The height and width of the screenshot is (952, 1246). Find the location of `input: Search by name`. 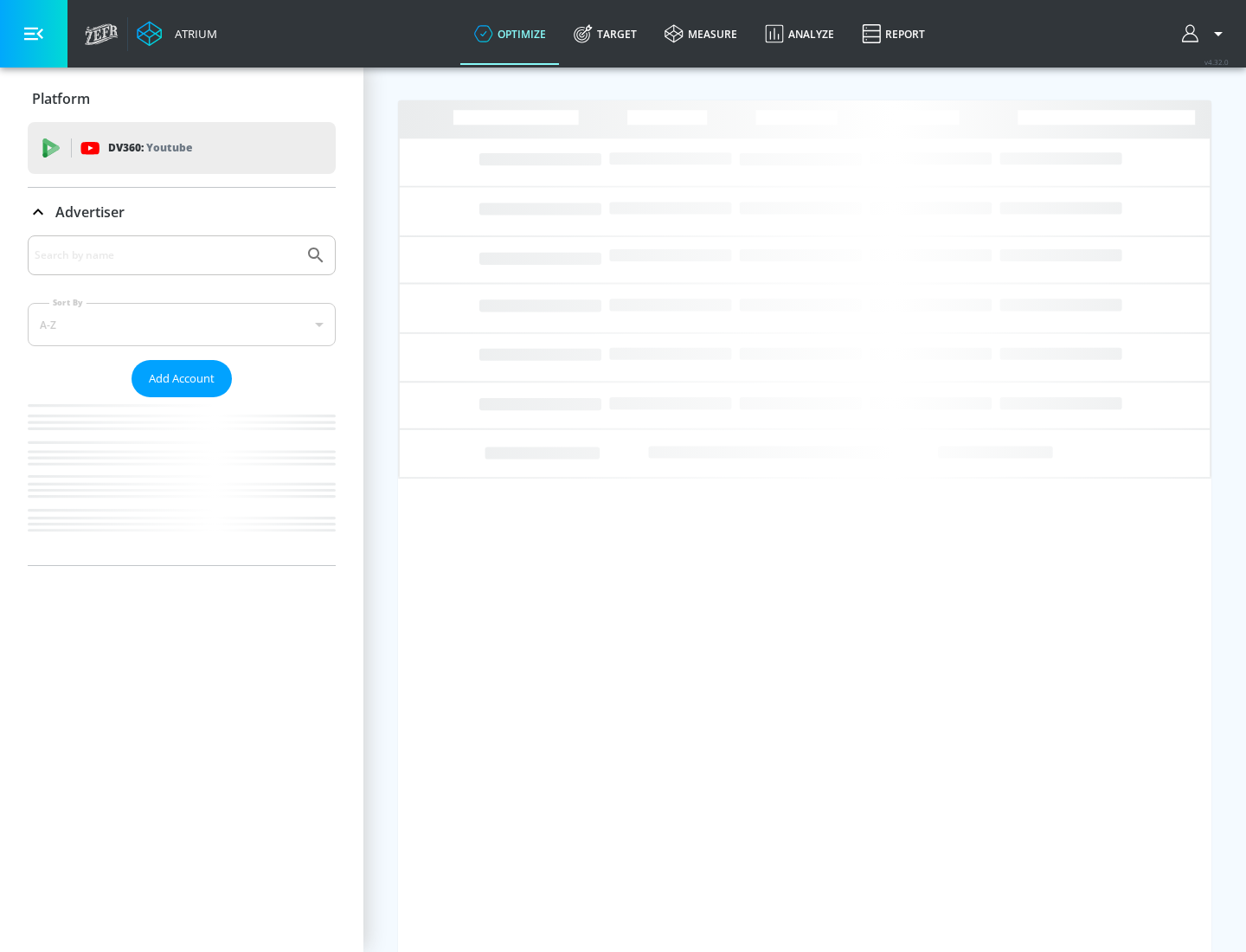

input: Search by name is located at coordinates (165, 255).